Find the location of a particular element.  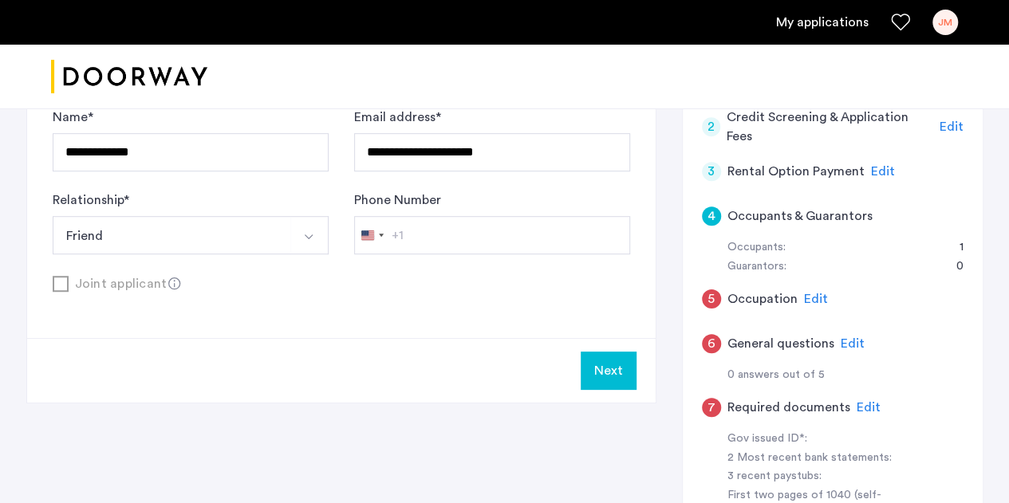

button: Selected country is located at coordinates (379, 235).